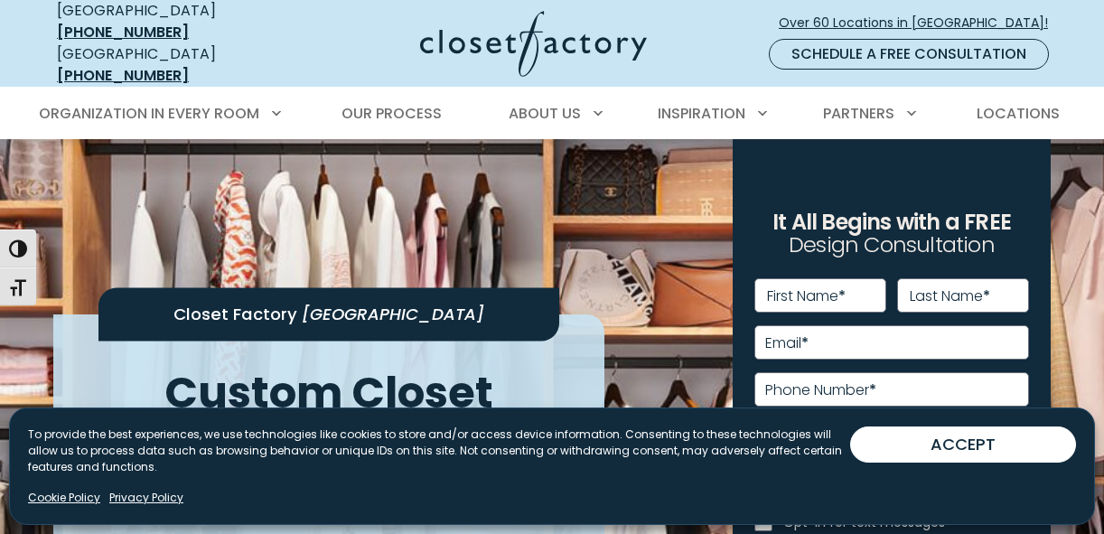 Image resolution: width=1104 pixels, height=534 pixels. I want to click on span: Inspiration, so click(701, 113).